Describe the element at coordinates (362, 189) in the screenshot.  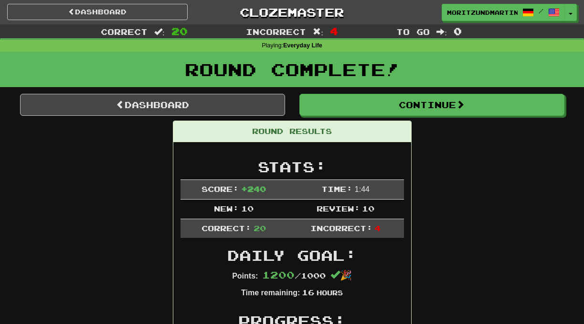
I see `span: 1 : 44` at that location.